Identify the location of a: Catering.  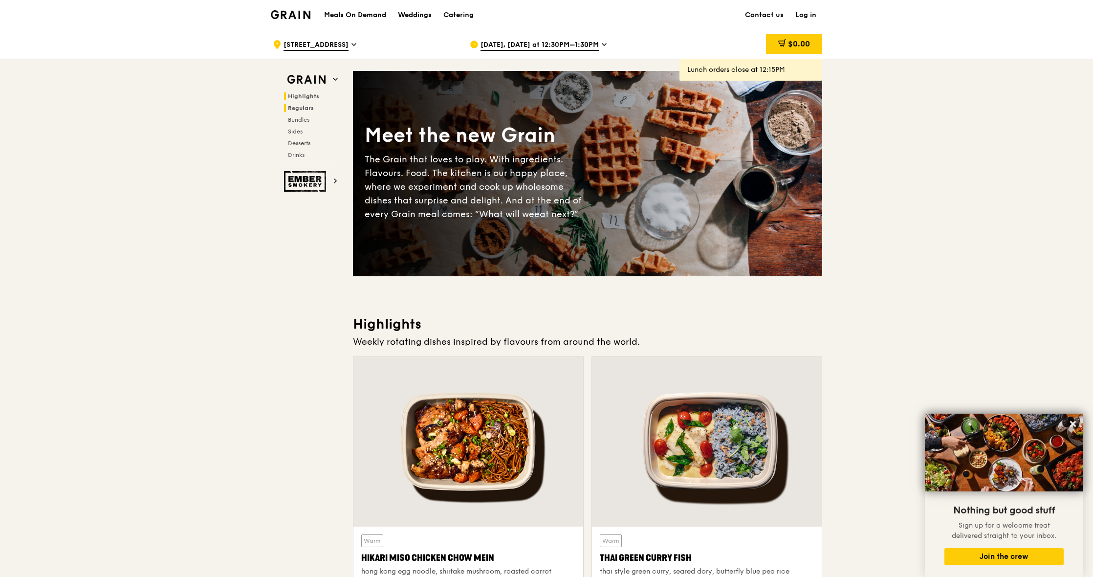
(459, 15).